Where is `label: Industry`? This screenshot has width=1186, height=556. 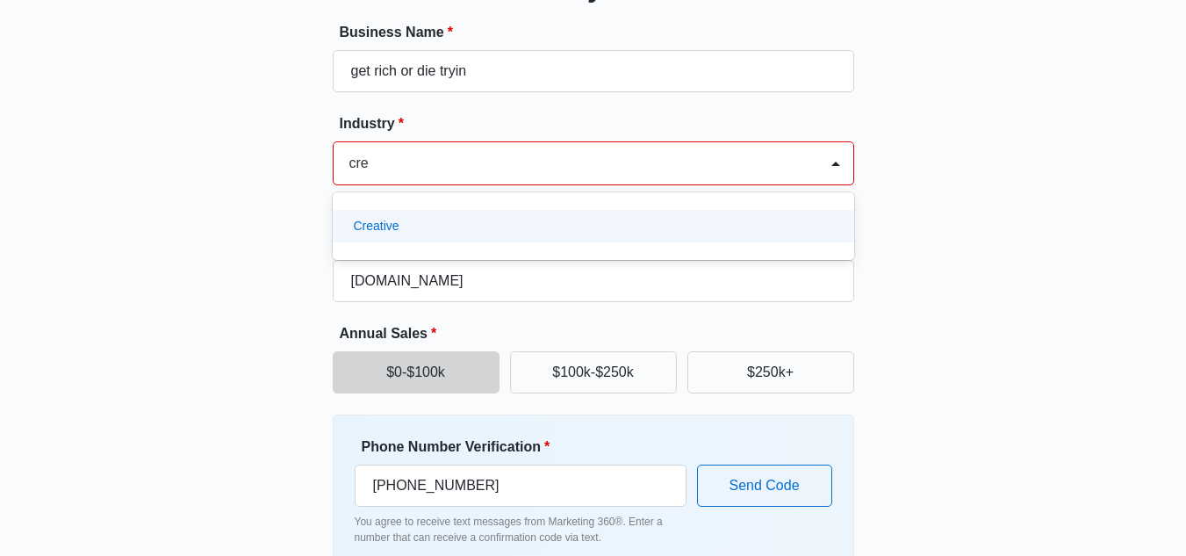 label: Industry is located at coordinates (601, 124).